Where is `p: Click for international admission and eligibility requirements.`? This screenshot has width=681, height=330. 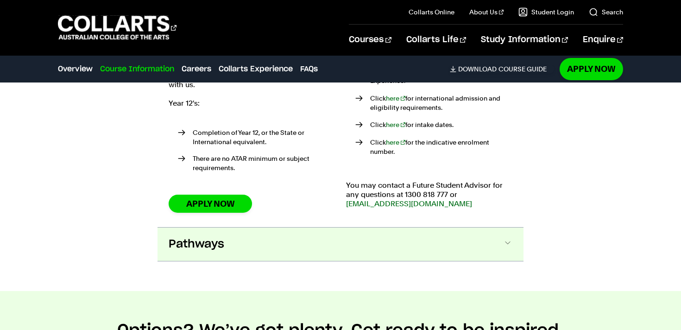
p: Click for international admission and eligibility requirements. is located at coordinates (441, 103).